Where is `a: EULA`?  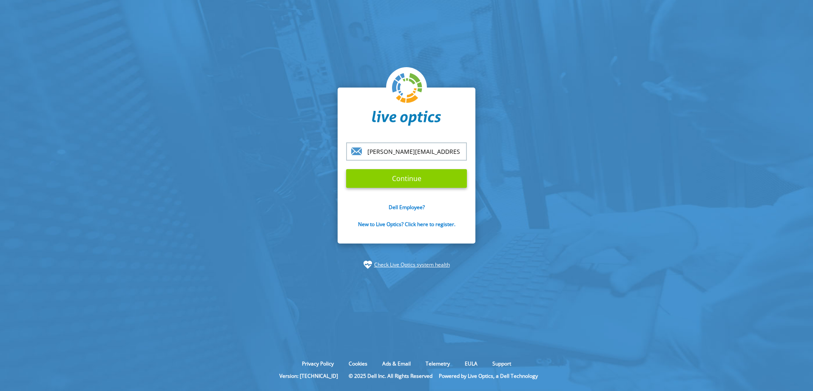
a: EULA is located at coordinates (471, 364).